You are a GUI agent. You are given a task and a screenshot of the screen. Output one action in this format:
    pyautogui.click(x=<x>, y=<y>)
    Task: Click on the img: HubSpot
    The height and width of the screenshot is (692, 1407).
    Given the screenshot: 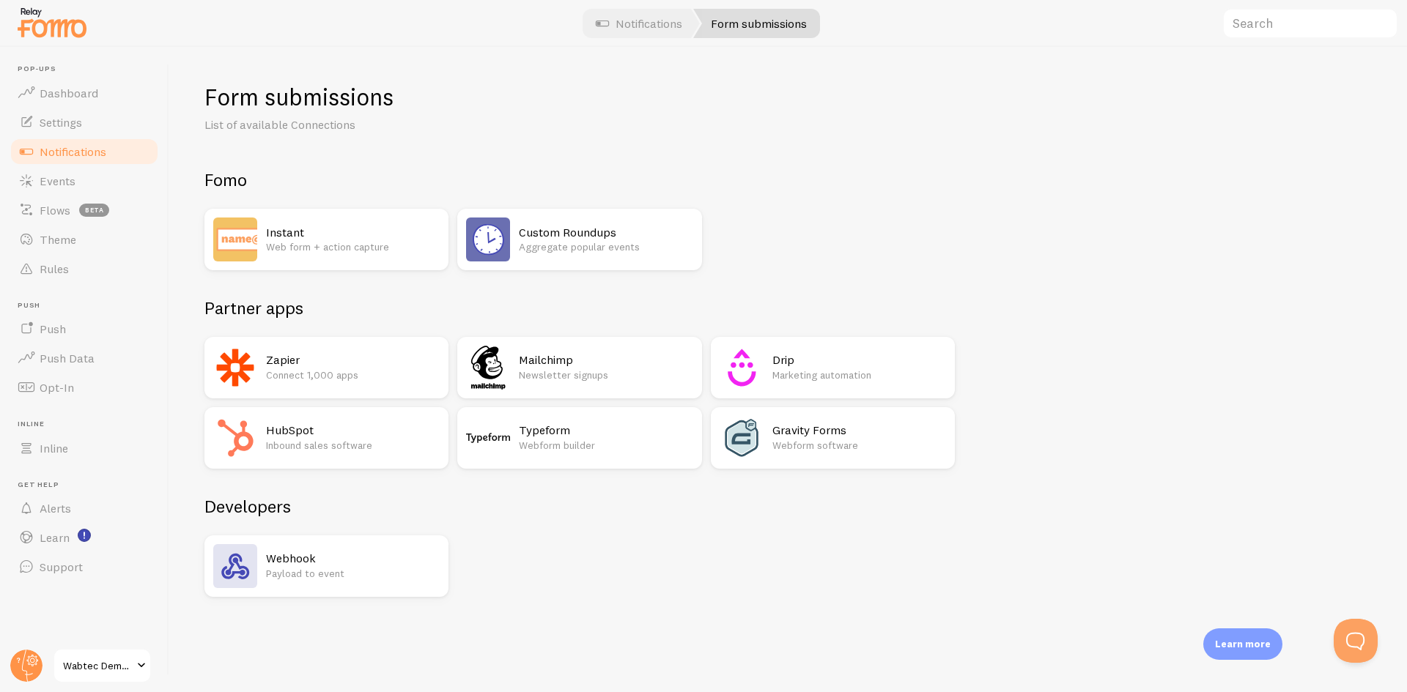 What is the action you would take?
    pyautogui.click(x=235, y=438)
    